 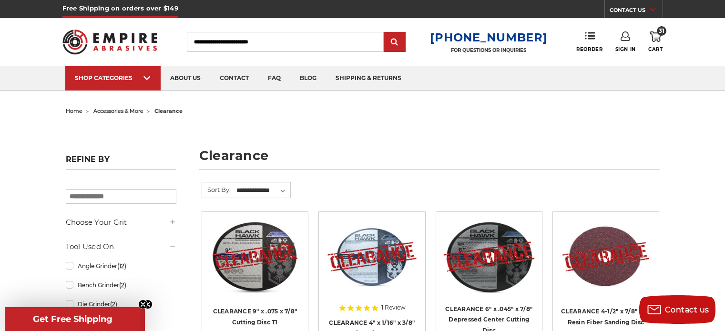 I want to click on span: 31, so click(x=662, y=31).